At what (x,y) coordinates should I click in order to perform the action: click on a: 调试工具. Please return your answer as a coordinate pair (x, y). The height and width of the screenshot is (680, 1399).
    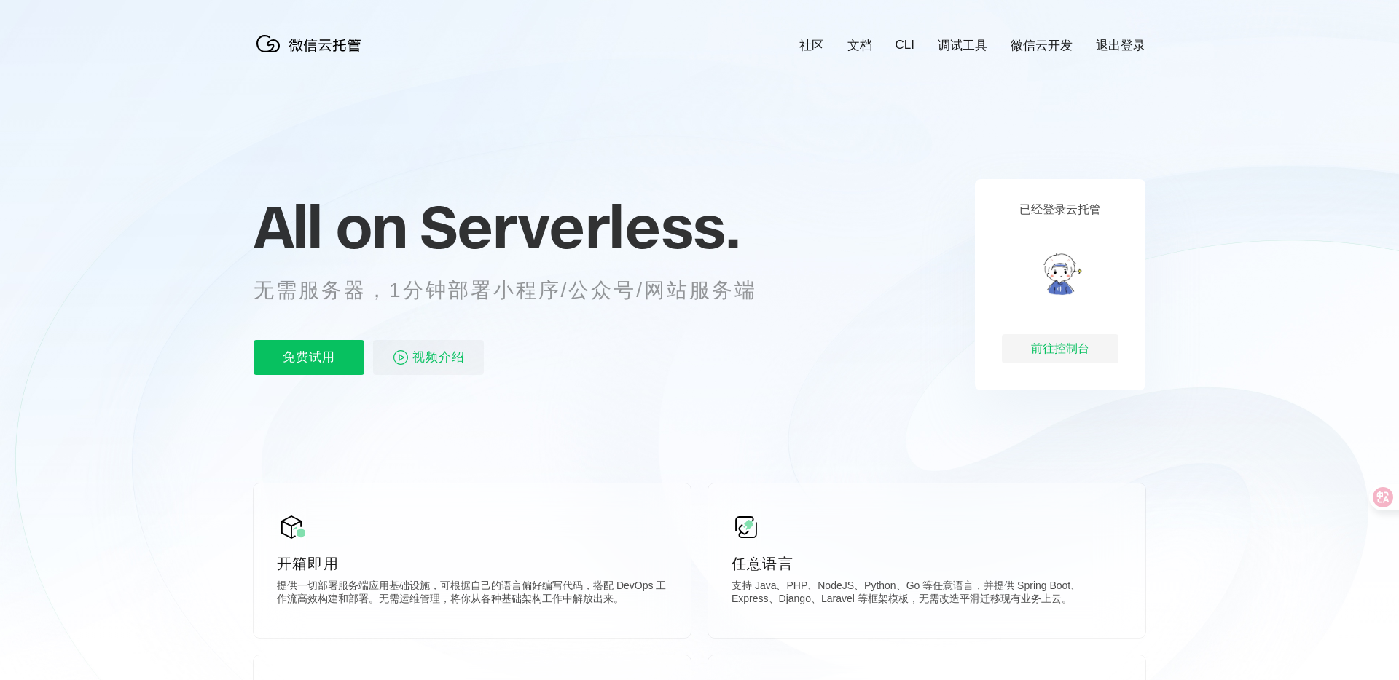
    Looking at the image, I should click on (962, 45).